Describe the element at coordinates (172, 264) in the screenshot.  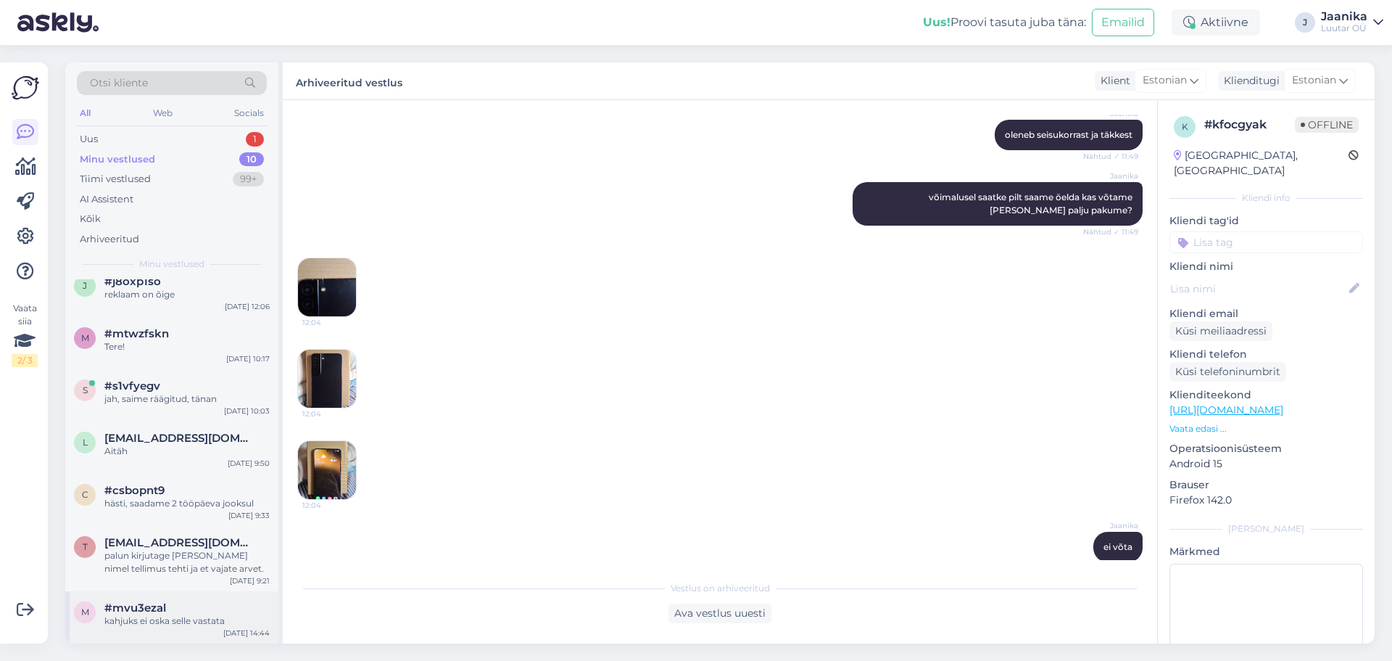
I see `span: Minu vestlused` at that location.